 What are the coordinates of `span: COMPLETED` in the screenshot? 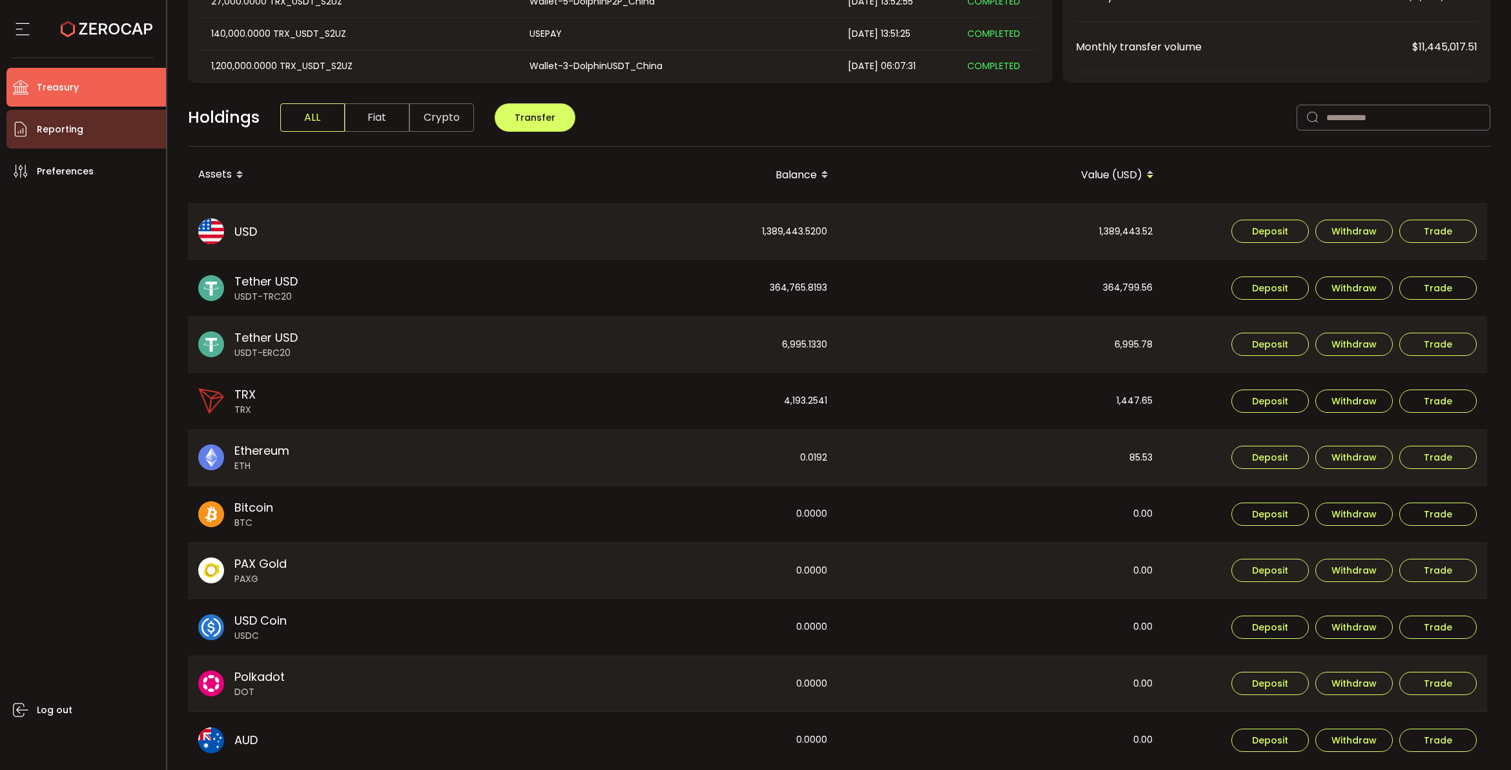 It's located at (994, 34).